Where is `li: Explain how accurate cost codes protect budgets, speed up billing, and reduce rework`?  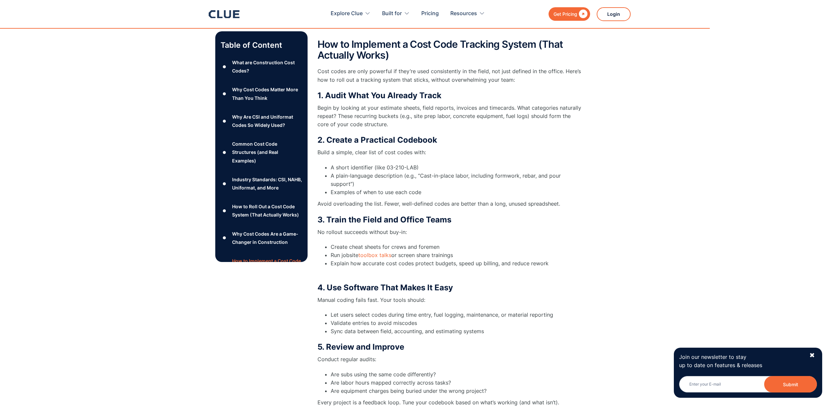
li: Explain how accurate cost codes protect budgets, speed up billing, and reduce rework is located at coordinates (456, 268).